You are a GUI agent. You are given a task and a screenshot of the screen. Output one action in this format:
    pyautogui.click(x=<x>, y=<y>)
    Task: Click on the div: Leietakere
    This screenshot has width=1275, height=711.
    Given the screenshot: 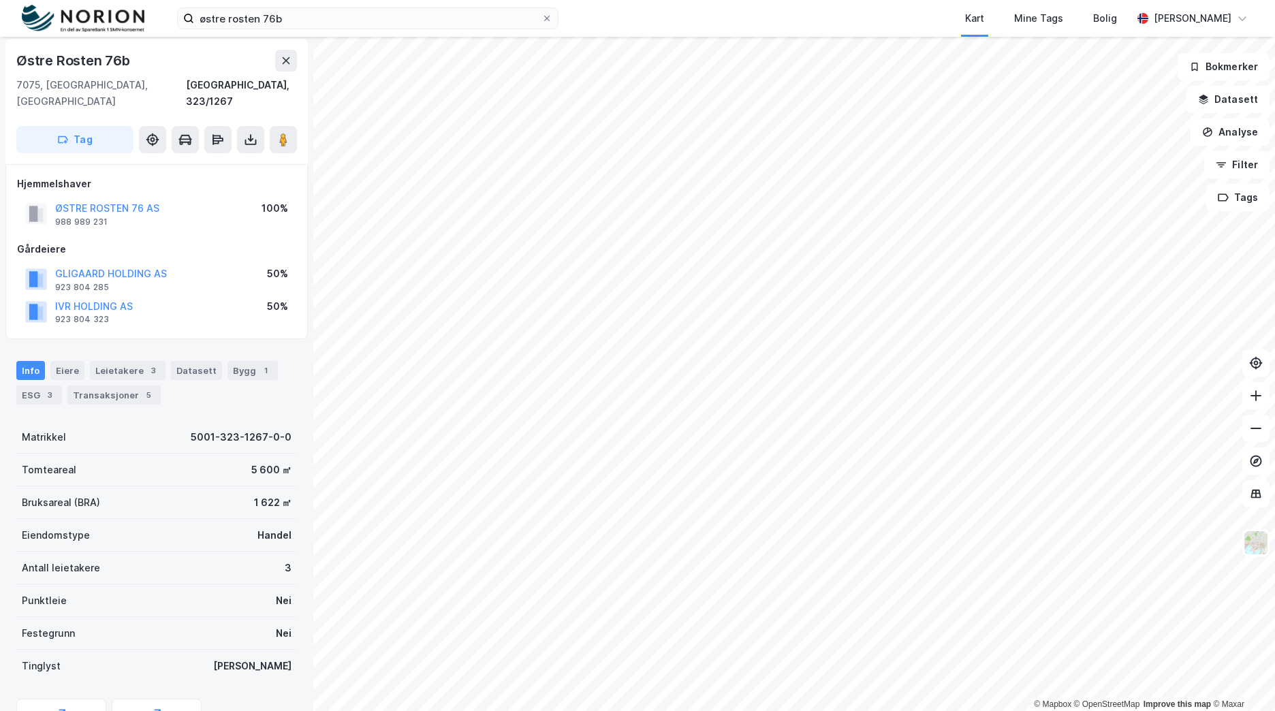 What is the action you would take?
    pyautogui.click(x=127, y=370)
    